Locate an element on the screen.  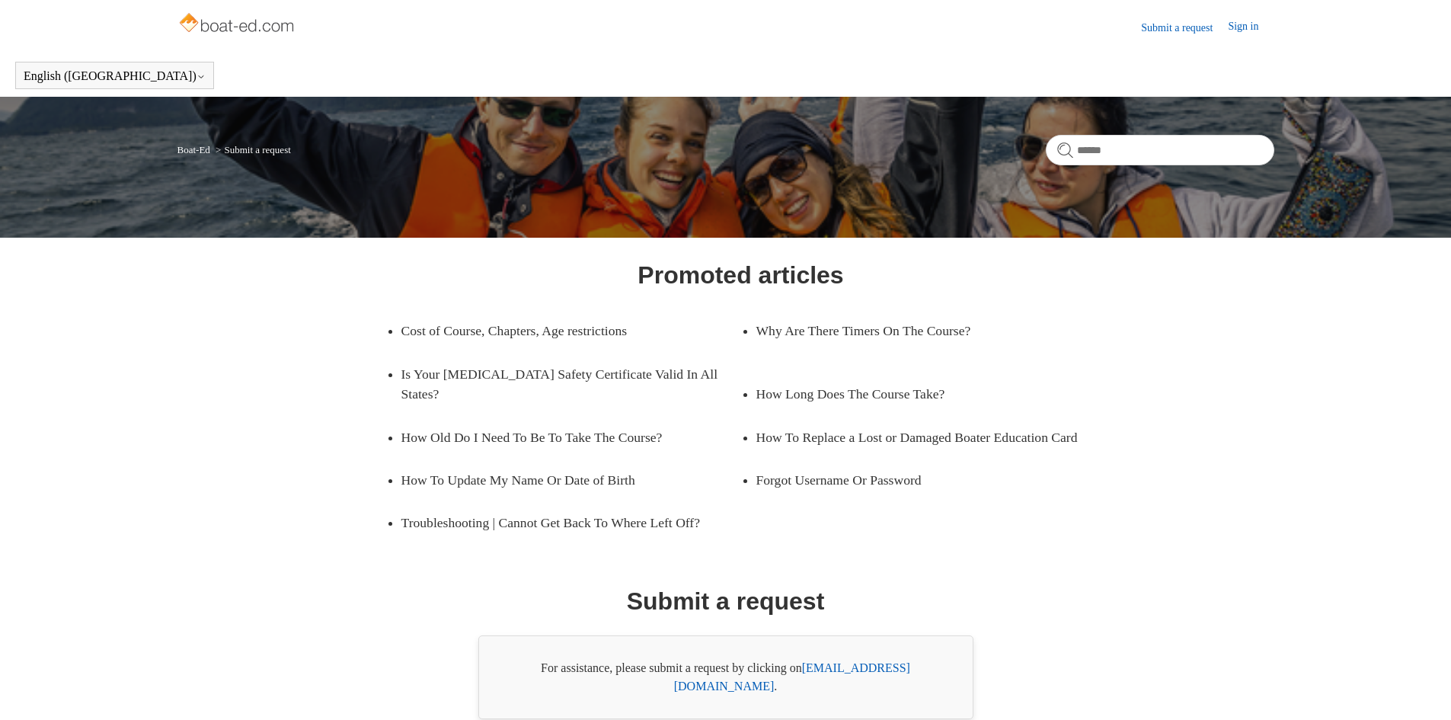
input: Search is located at coordinates (1160, 150).